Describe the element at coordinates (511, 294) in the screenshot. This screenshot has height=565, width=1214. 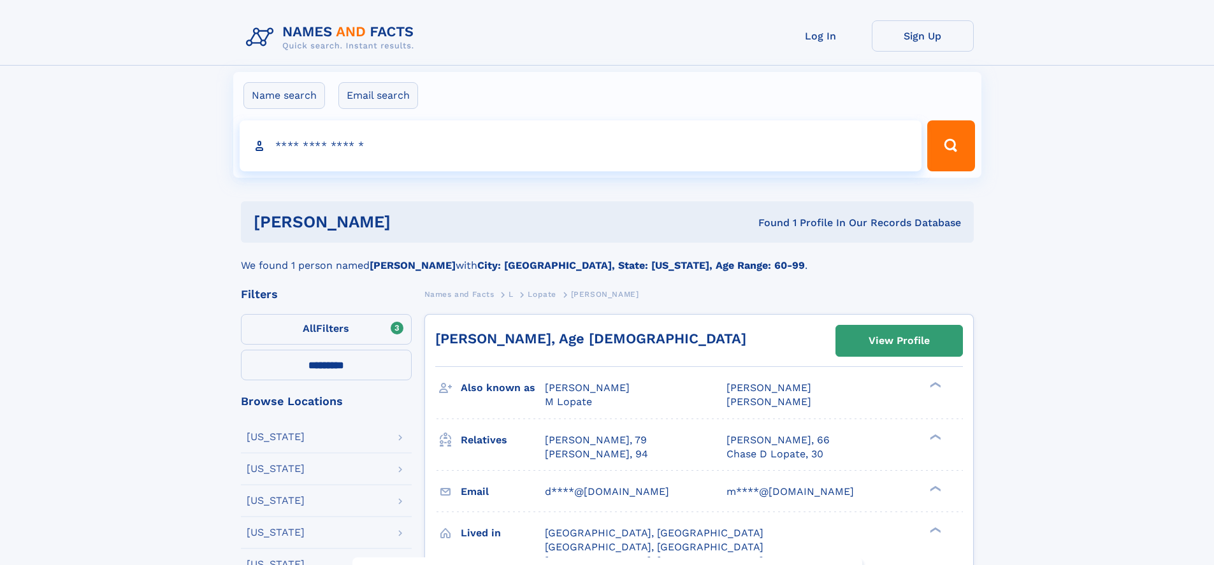
I see `a: L` at that location.